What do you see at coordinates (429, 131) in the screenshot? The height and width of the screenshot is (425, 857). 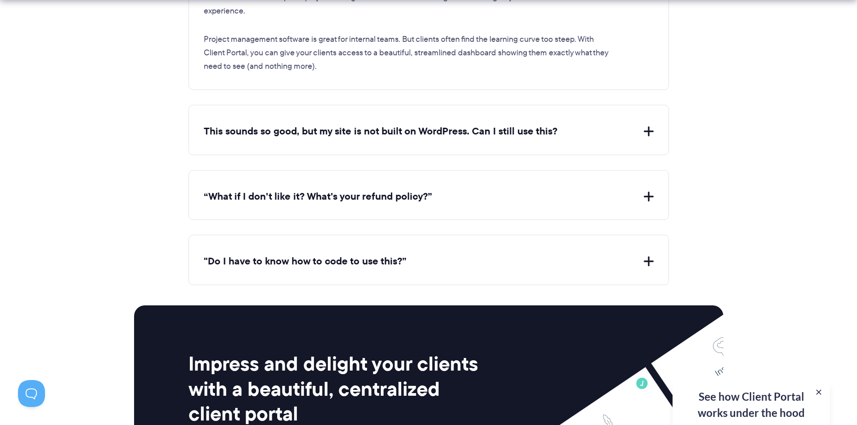 I see `button: This sounds so good, but my site is not built on WordPress. Can I still use this?` at bounding box center [429, 131].